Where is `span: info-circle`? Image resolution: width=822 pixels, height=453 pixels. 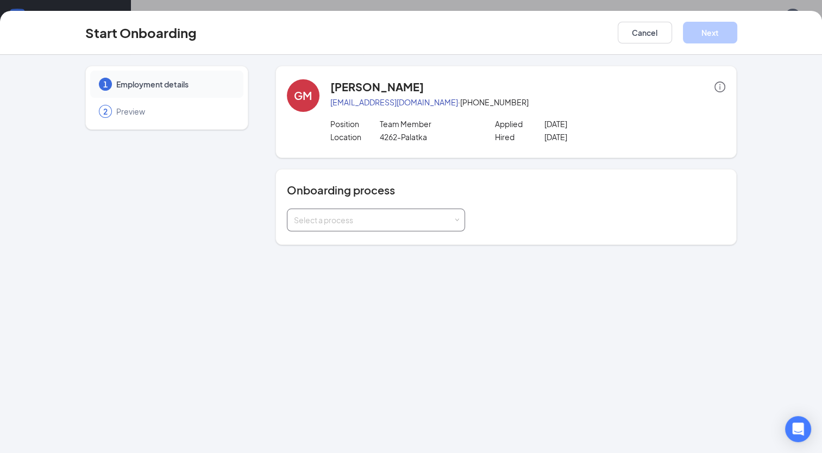 span: info-circle is located at coordinates (720, 87).